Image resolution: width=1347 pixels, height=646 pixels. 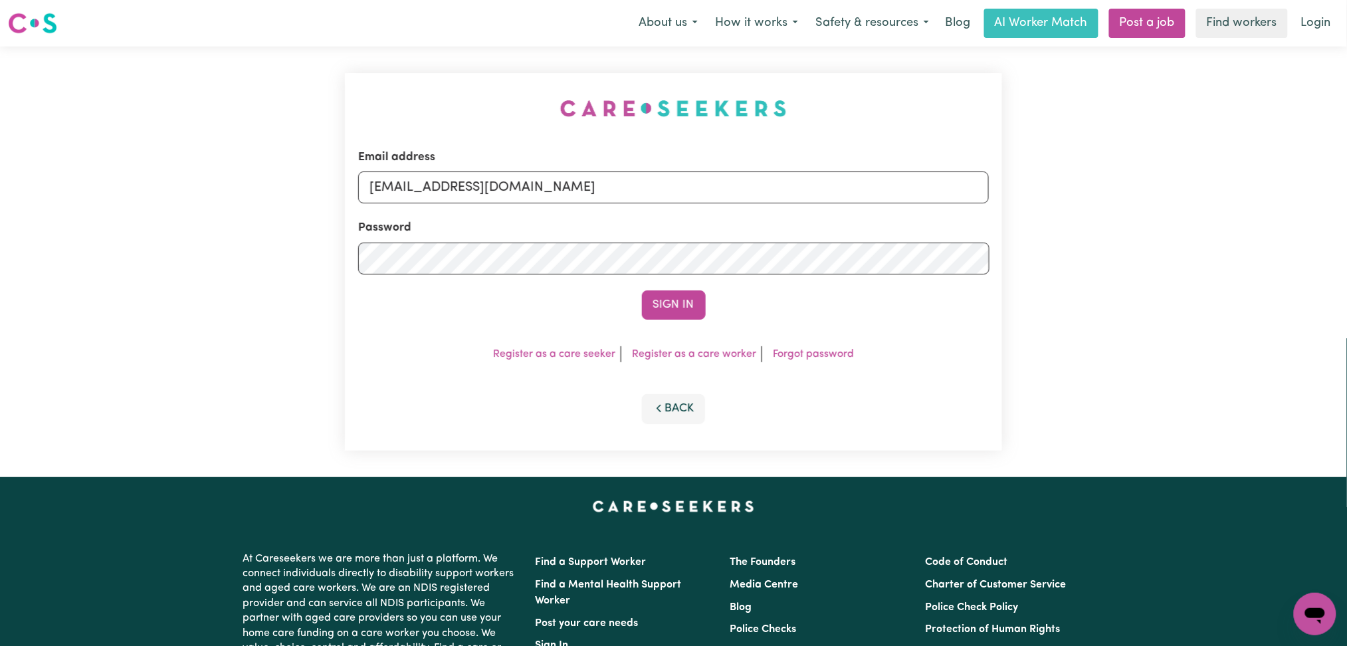 What do you see at coordinates (587, 623) in the screenshot?
I see `a: Post your care needs` at bounding box center [587, 623].